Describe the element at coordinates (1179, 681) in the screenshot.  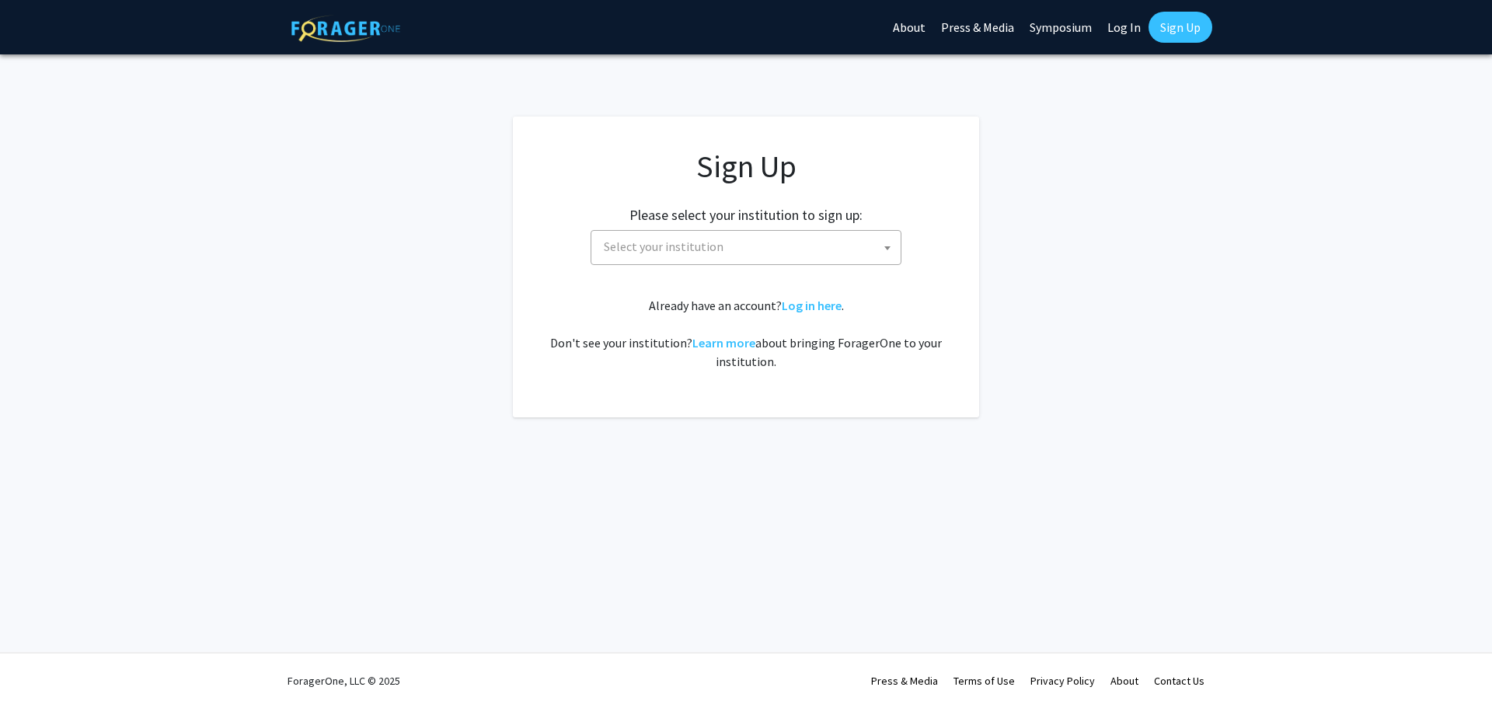
I see `a: Contact Us` at that location.